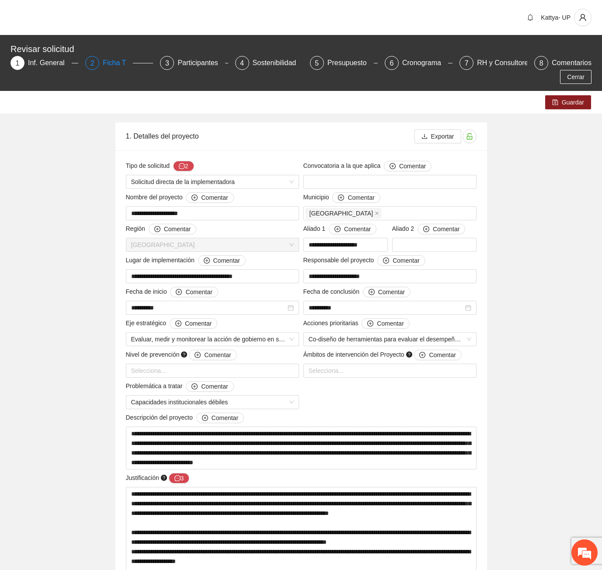 The height and width of the screenshot is (570, 602). What do you see at coordinates (172, 292) in the screenshot?
I see `span: Fecha de inicio` at bounding box center [172, 292].